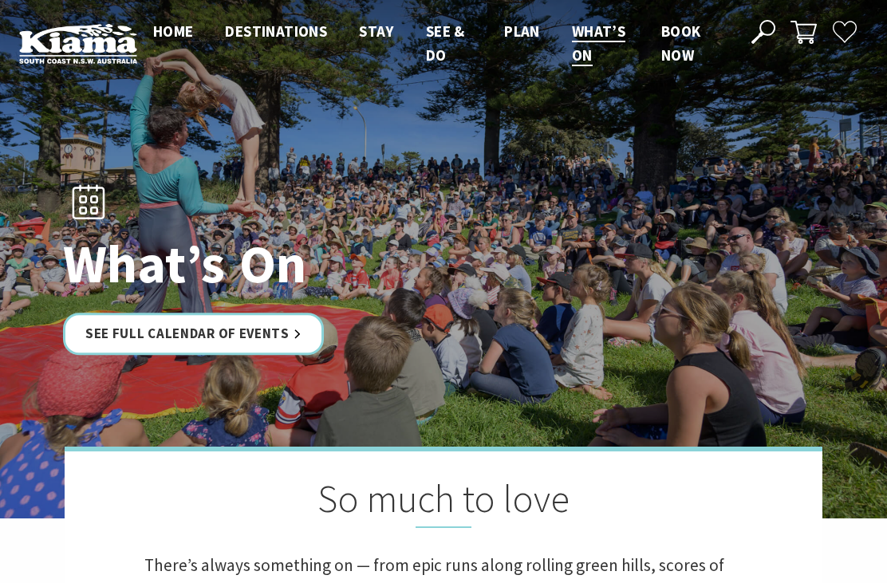 The height and width of the screenshot is (583, 887). What do you see at coordinates (193, 333) in the screenshot?
I see `a: See Full Calendar of Events` at bounding box center [193, 333].